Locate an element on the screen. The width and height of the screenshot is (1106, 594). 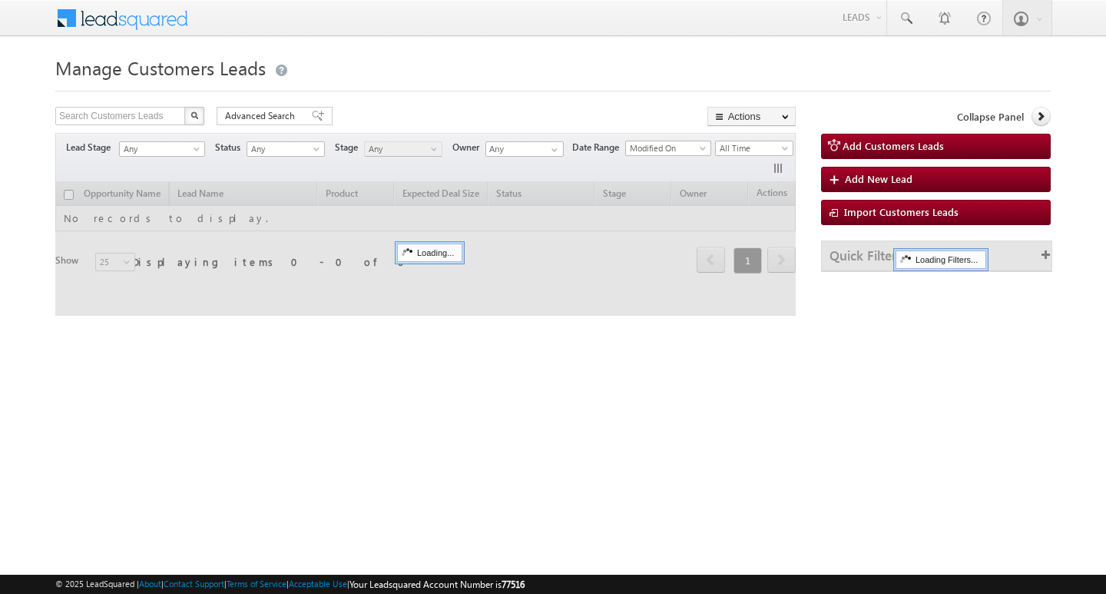
span: © 2025 LeadSquared | | | | | is located at coordinates (290, 584).